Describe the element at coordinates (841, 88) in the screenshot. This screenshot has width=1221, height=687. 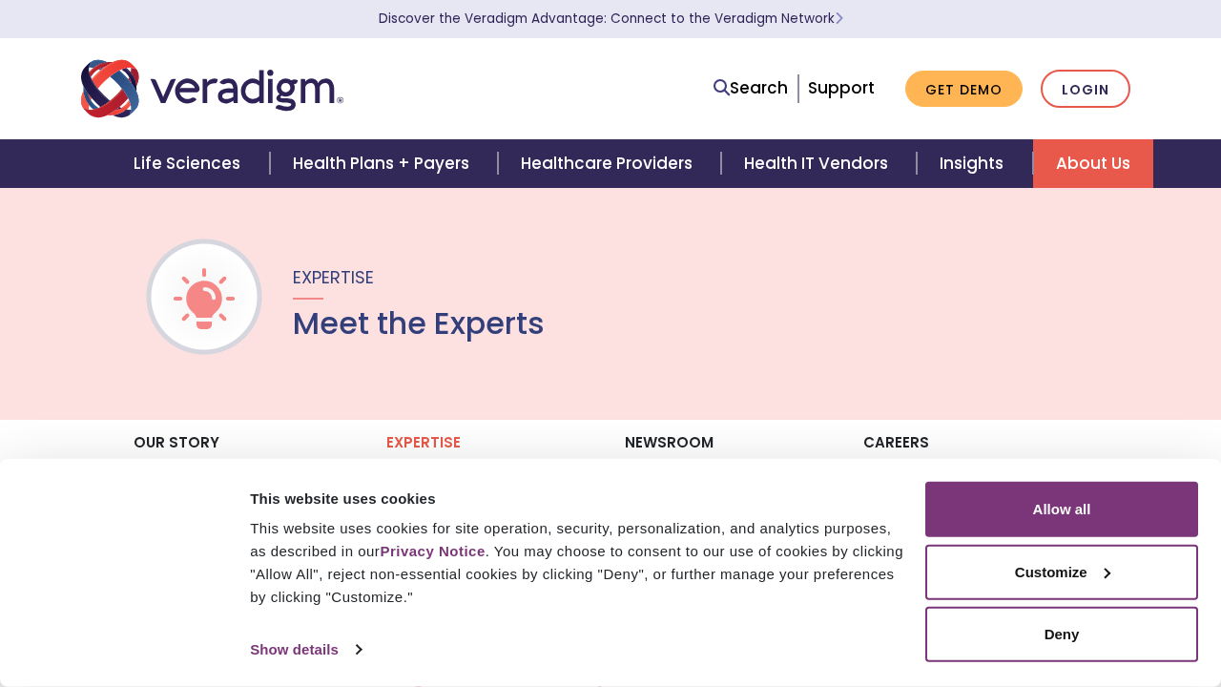
I see `a: Support` at that location.